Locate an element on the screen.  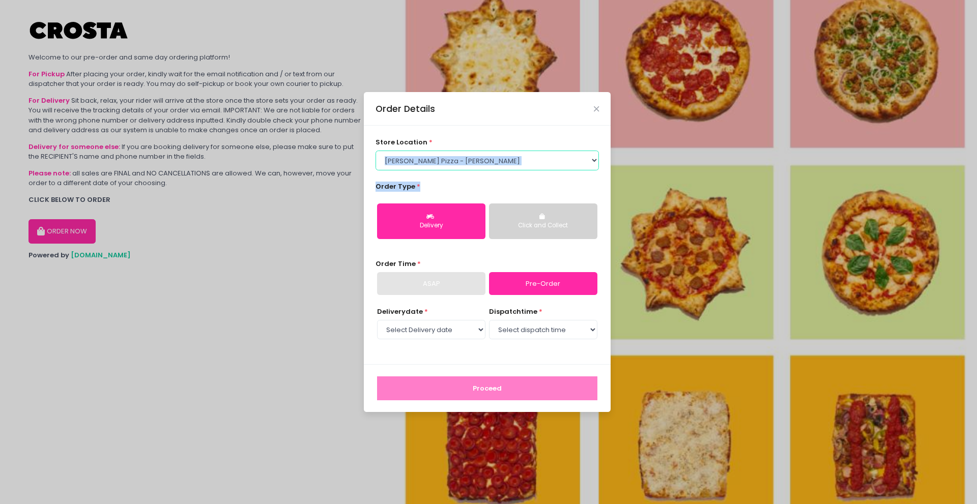
a: Pre-Order is located at coordinates (543, 284).